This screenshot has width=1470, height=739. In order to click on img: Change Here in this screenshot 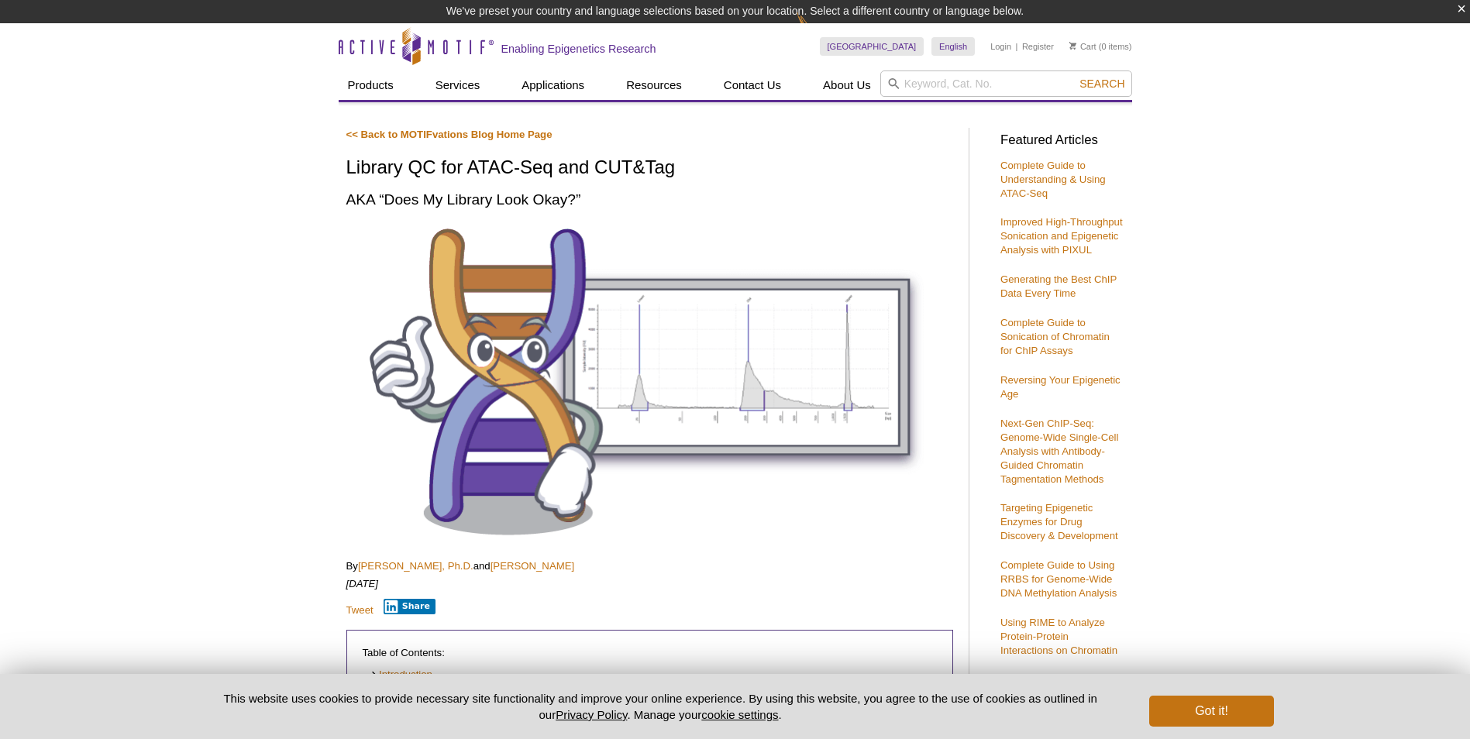, I will do `click(817, 29)`.